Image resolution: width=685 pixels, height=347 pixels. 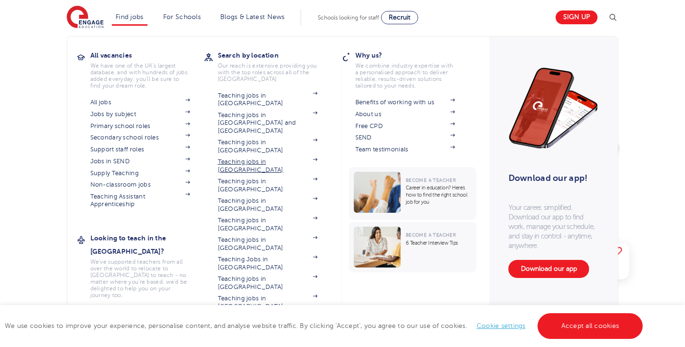 I want to click on a: All jobs, so click(x=140, y=102).